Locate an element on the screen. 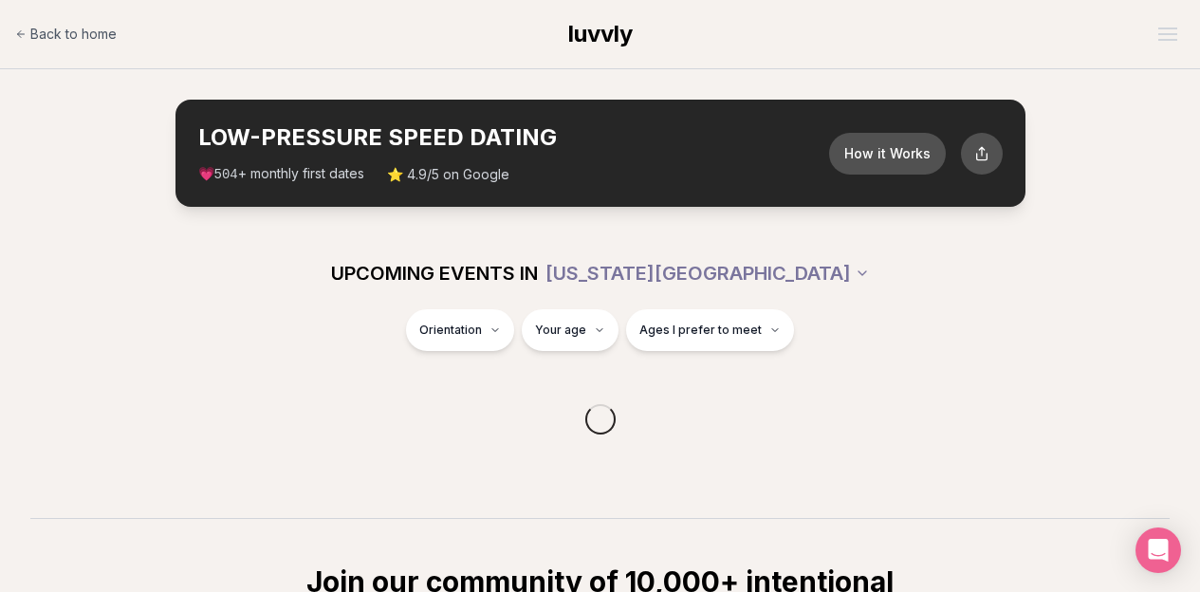  button: Ages I prefer to meet is located at coordinates (710, 330).